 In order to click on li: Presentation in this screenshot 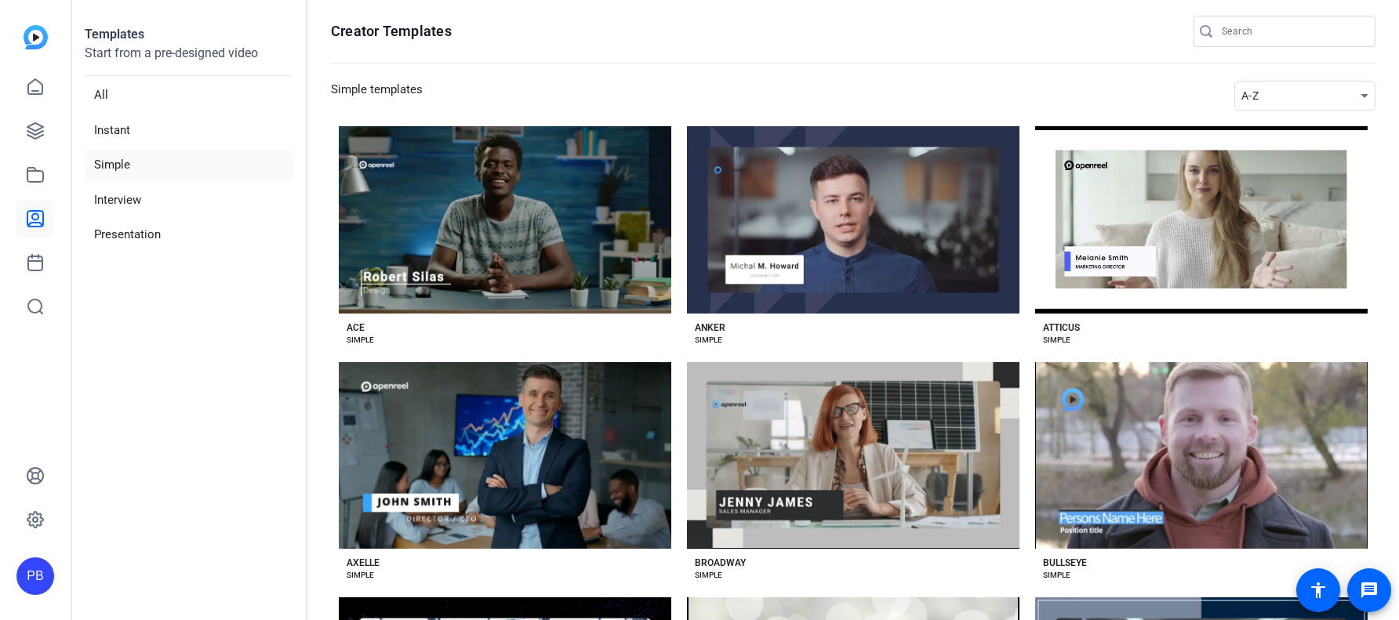, I will do `click(189, 234)`.